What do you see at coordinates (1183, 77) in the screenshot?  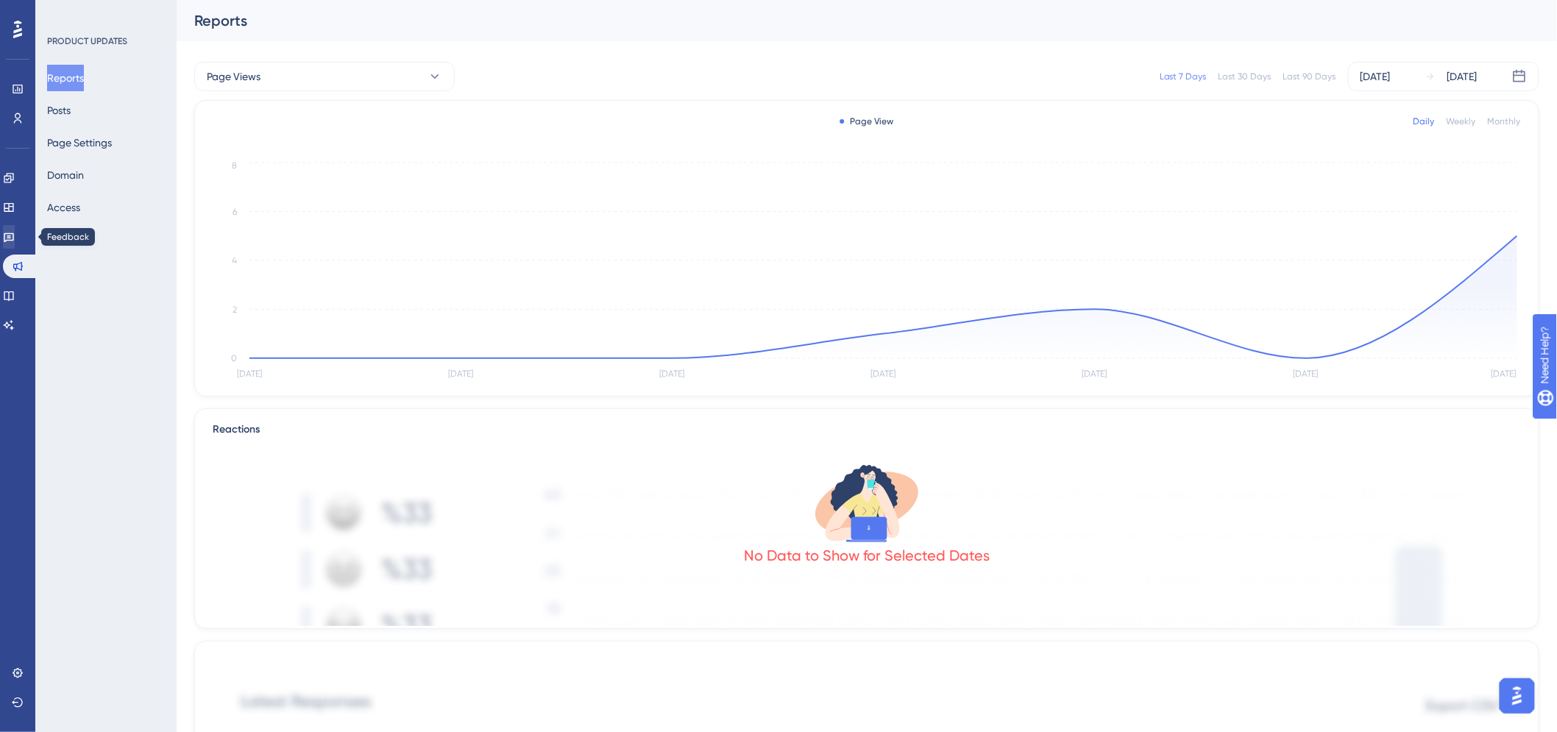 I see `div: Last 7 Days` at bounding box center [1183, 77].